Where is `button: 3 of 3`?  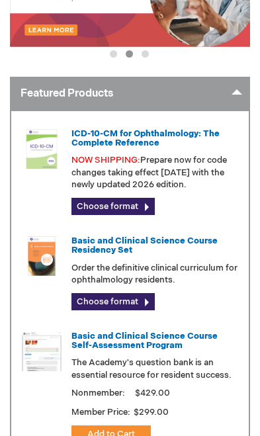 button: 3 of 3 is located at coordinates (145, 54).